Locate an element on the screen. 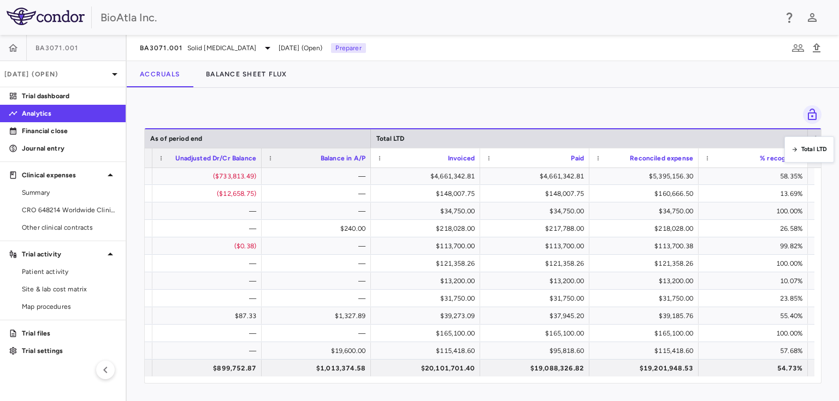 The image size is (839, 401). p: Journal entry is located at coordinates (69, 149).